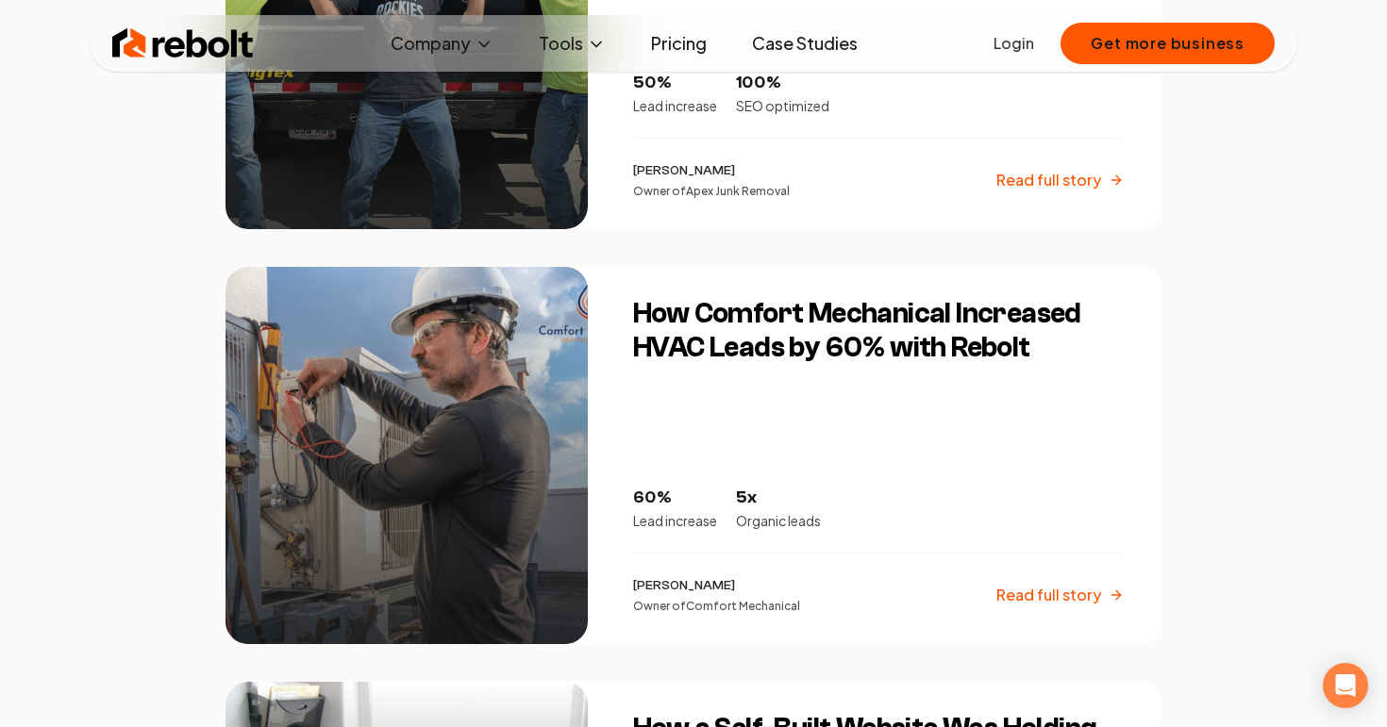  Describe the element at coordinates (716, 607) in the screenshot. I see `p: Owner of Comfort Mechanical` at that location.